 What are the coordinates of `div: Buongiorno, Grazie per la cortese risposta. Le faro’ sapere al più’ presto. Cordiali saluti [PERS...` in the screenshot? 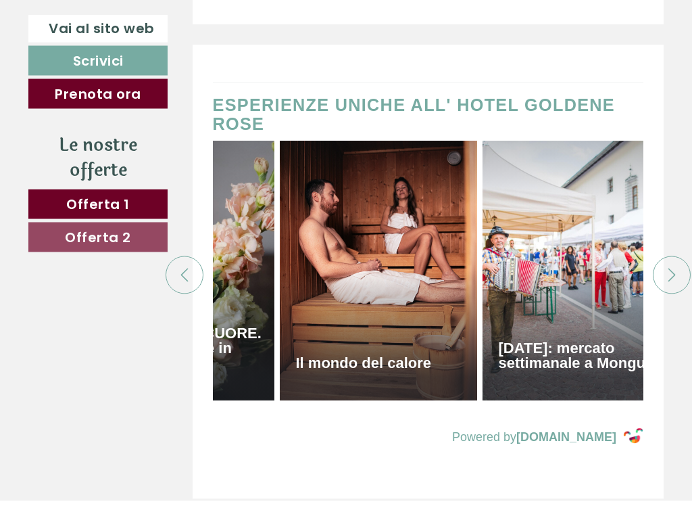 It's located at (321, 83).